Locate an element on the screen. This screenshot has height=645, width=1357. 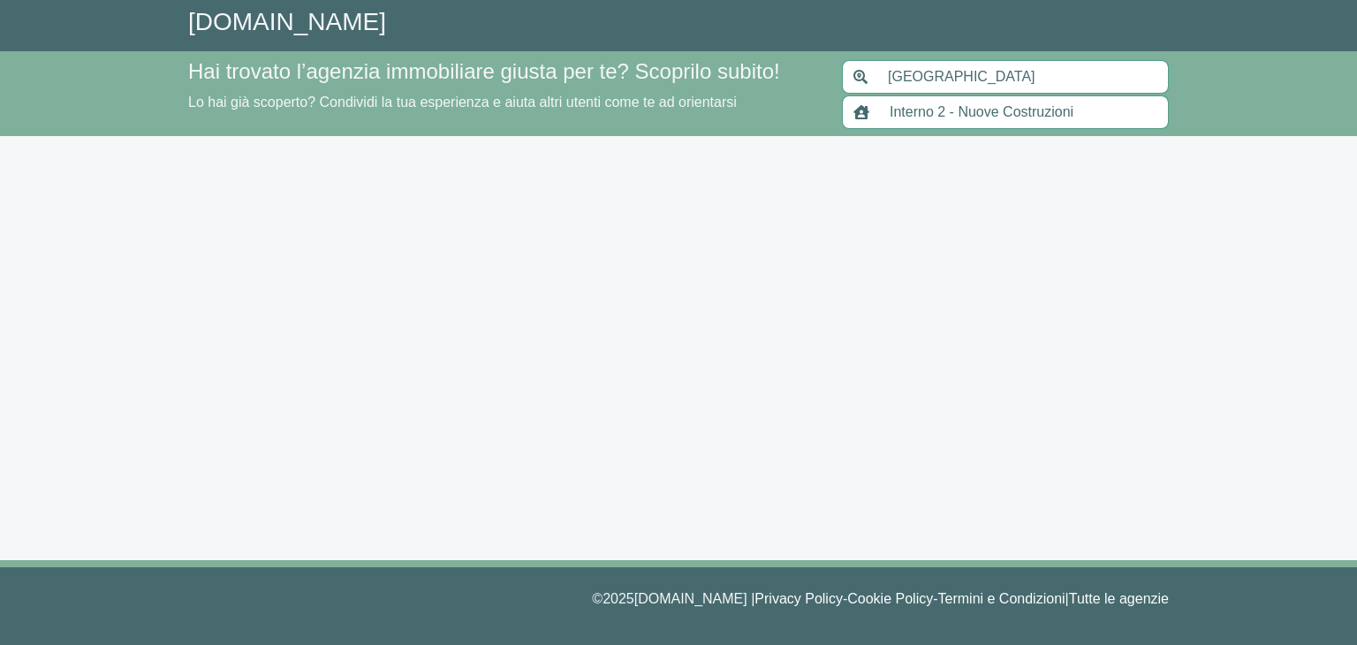
p: Lo hai già scoperto? Condividi la tua esperienza e aiuta altri utenti come te ad orientarsi is located at coordinates (504, 102).